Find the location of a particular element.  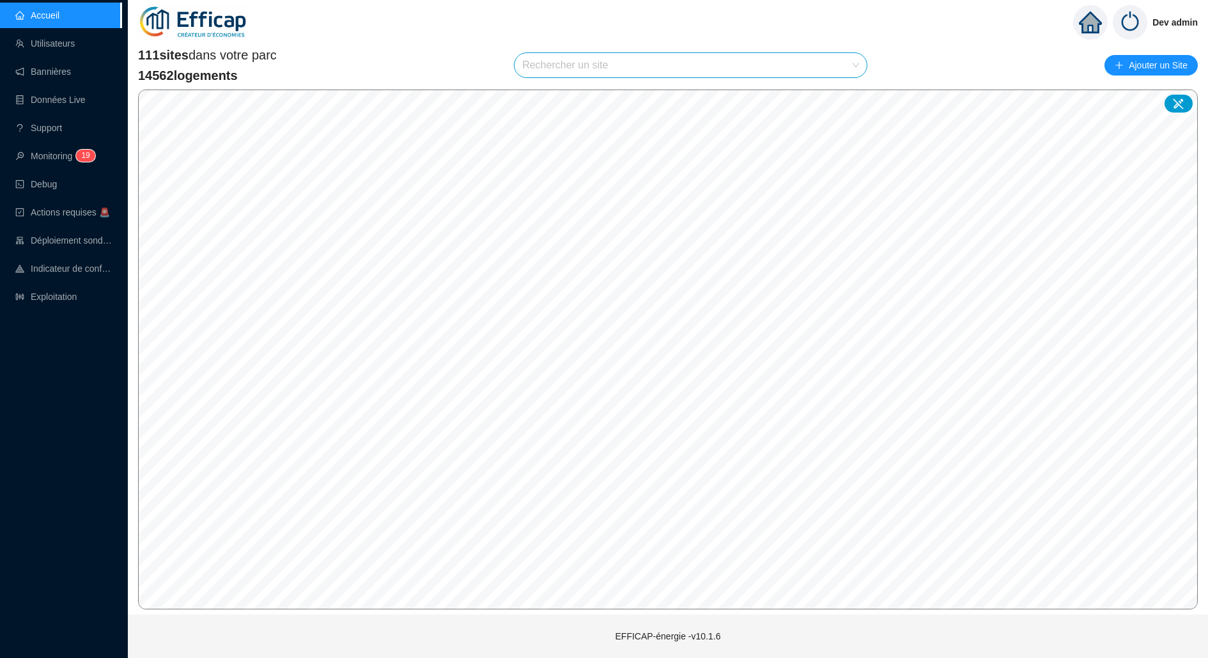

a: questionSupport is located at coordinates (38, 128).